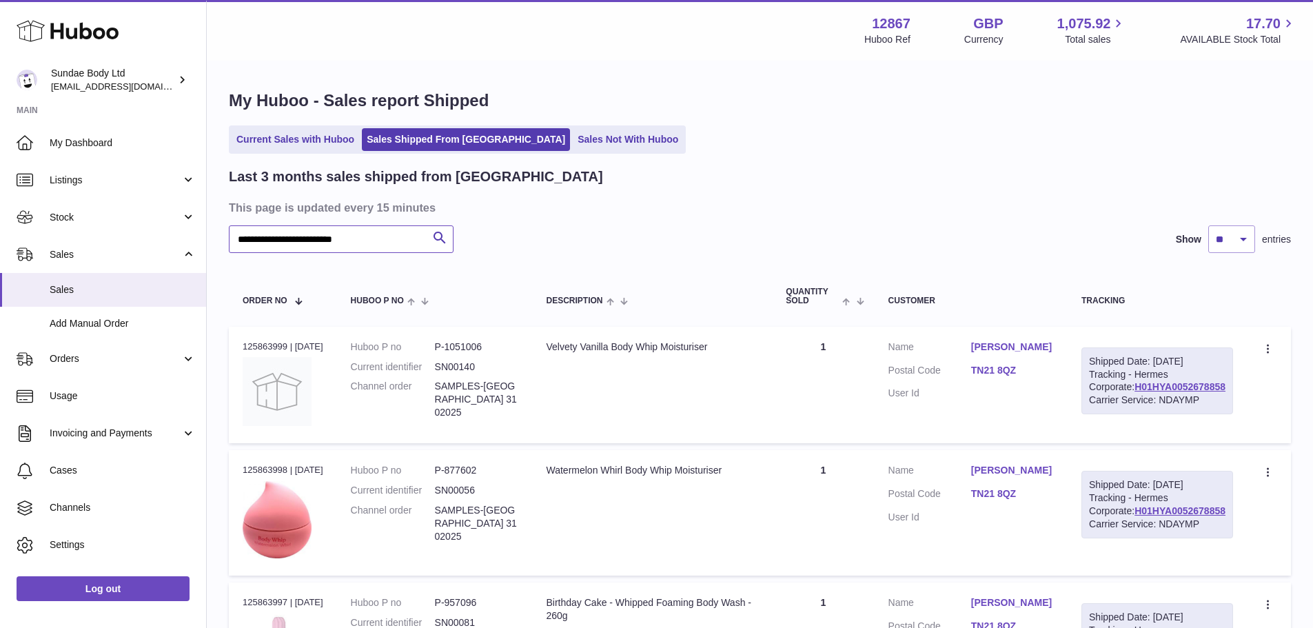 Image resolution: width=1313 pixels, height=628 pixels. I want to click on span: 1,075.92, so click(1084, 23).